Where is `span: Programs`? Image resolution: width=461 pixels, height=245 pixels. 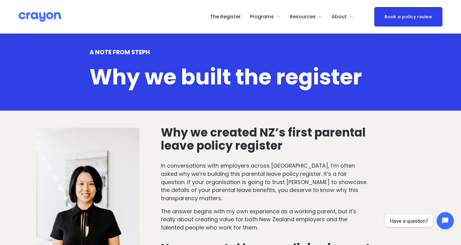
span: Programs is located at coordinates (262, 17).